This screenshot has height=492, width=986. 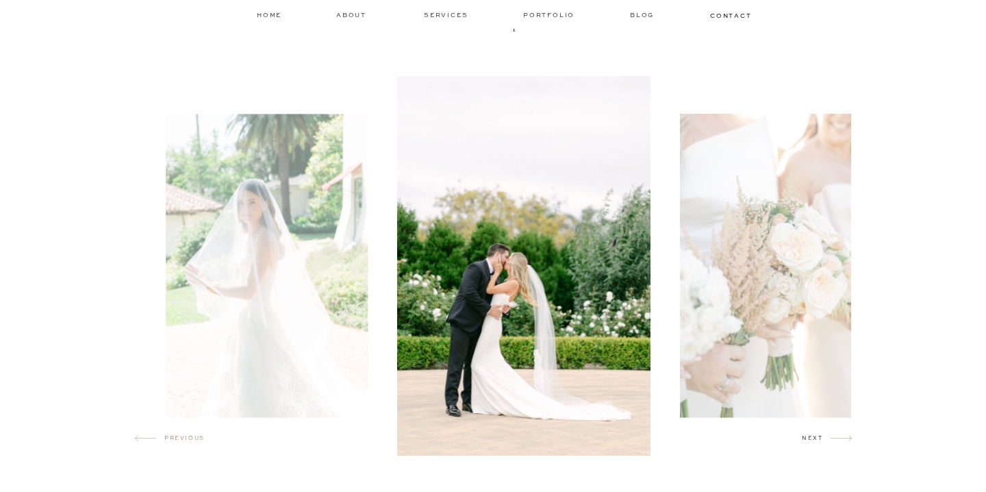 What do you see at coordinates (730, 15) in the screenshot?
I see `nav: contact` at bounding box center [730, 15].